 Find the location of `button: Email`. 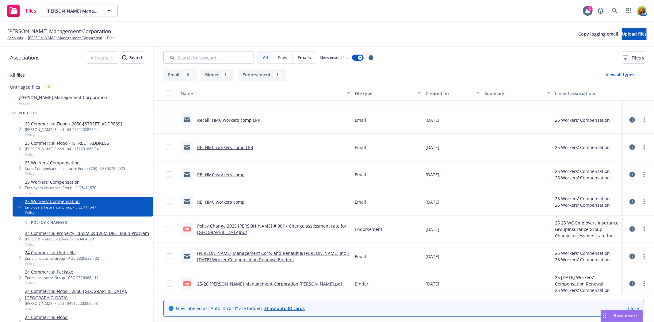

button: Email is located at coordinates (180, 75).